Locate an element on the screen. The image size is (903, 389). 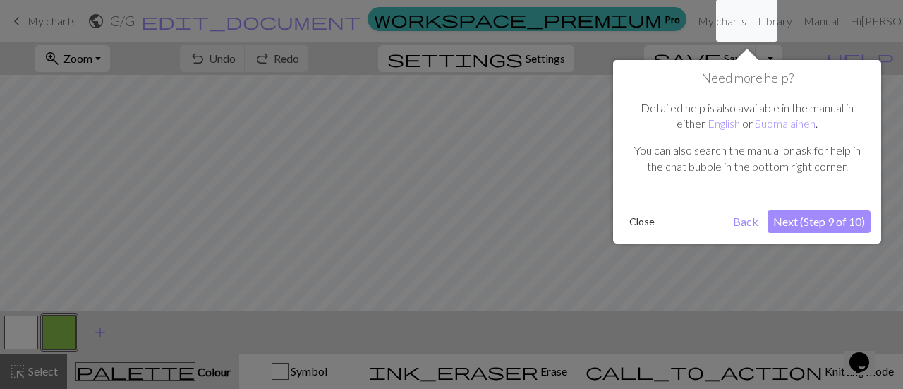
p: Detailed help is also available in the manual in either or . is located at coordinates (747, 116).